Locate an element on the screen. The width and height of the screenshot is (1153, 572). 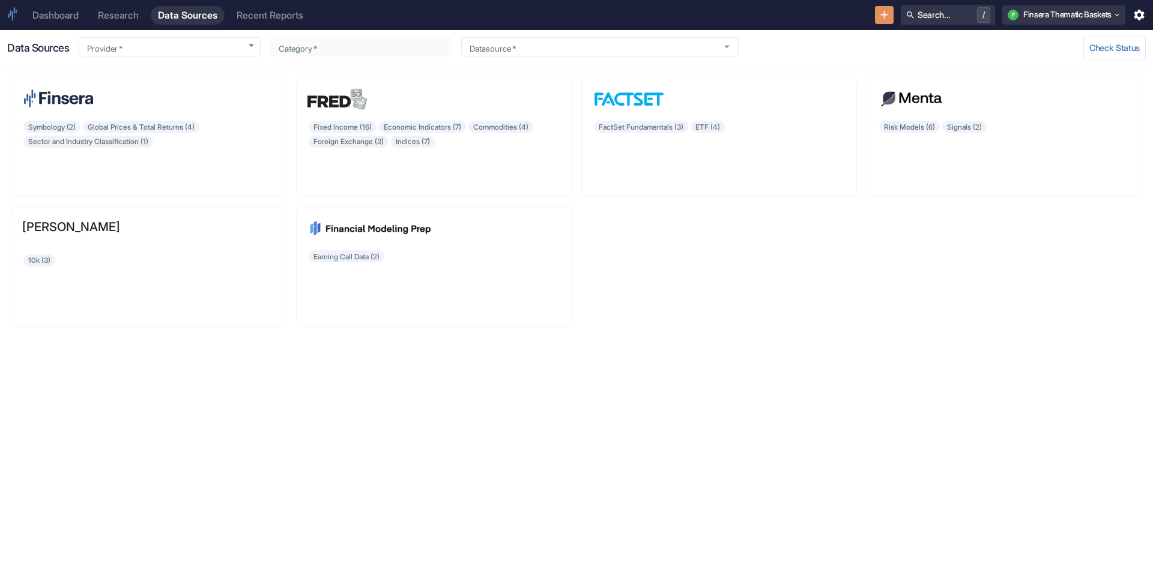
button: New Resource is located at coordinates (884, 15).